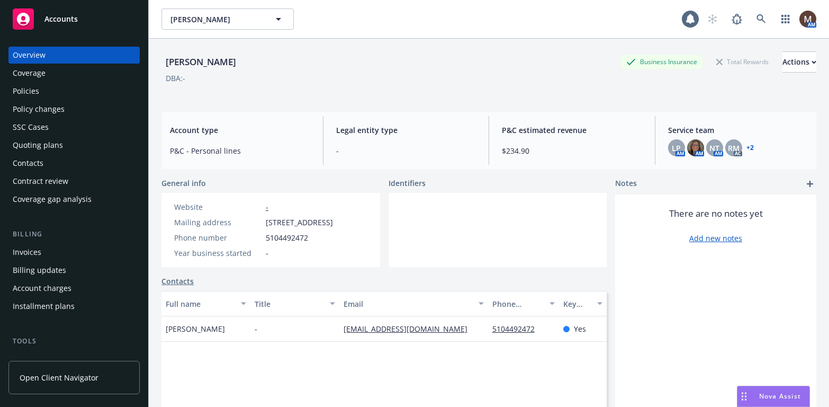 Image resolution: width=829 pixels, height=407 pixels. I want to click on span: LP, so click(676, 148).